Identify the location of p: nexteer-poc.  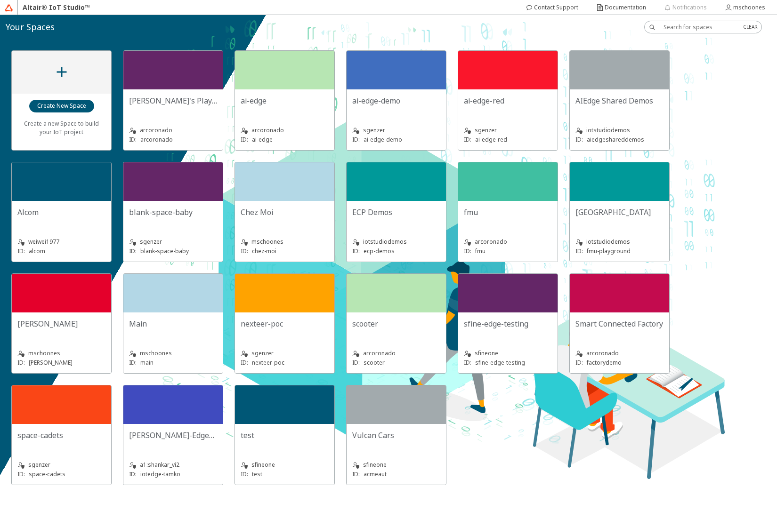
(268, 363).